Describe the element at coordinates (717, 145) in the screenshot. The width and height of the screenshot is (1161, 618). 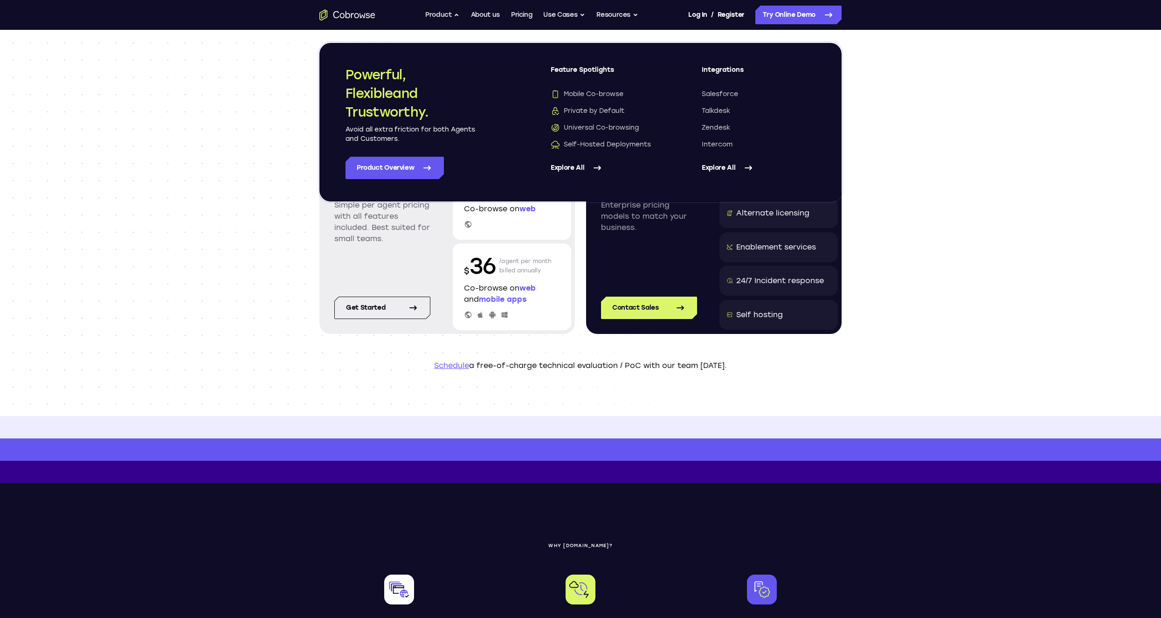
I see `span: Intercom` at that location.